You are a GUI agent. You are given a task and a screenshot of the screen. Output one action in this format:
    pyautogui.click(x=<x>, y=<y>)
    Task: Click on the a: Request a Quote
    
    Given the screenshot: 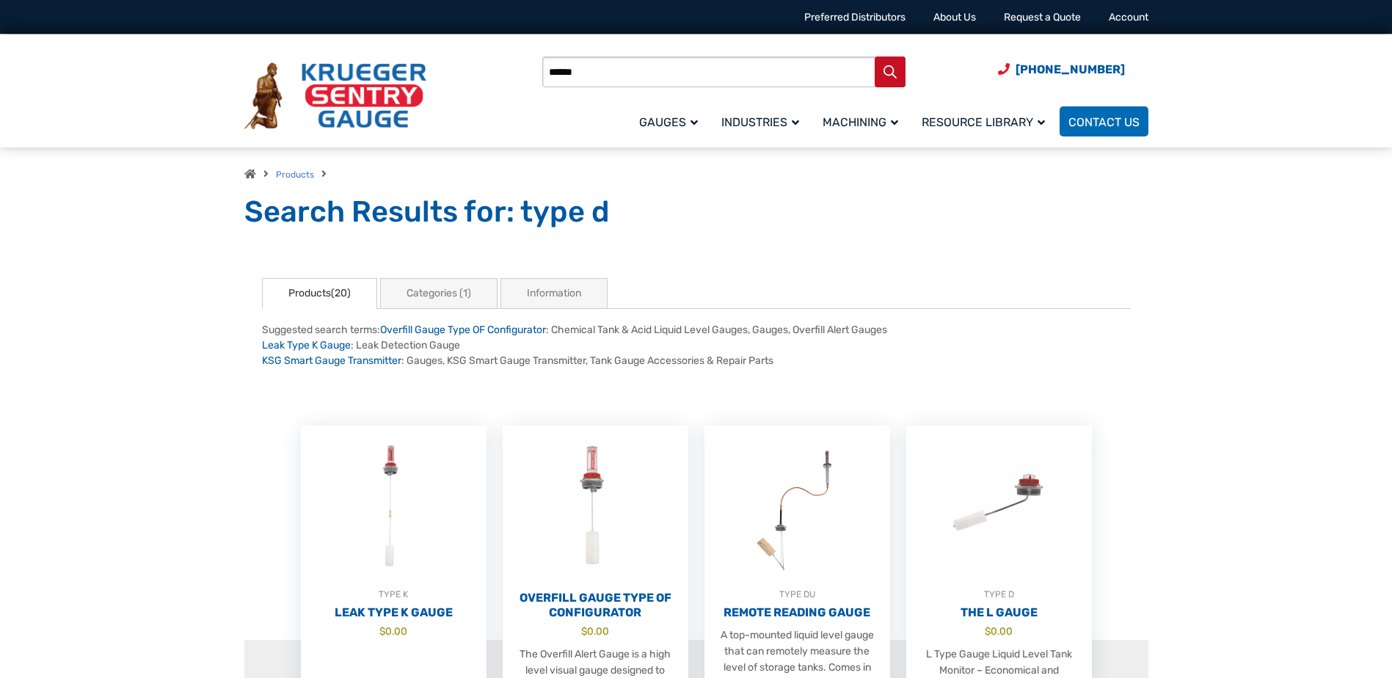 What is the action you would take?
    pyautogui.click(x=1042, y=17)
    